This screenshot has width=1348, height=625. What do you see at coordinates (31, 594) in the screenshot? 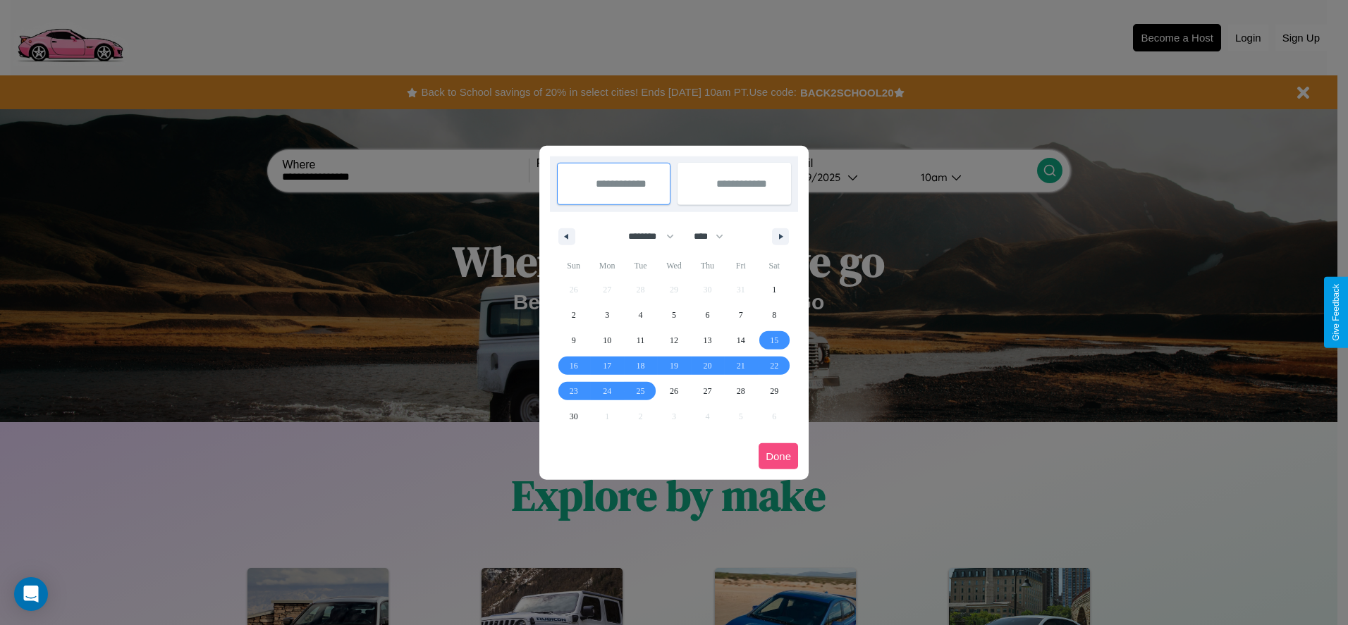
I see `div: Open Intercom Messenger` at bounding box center [31, 594].